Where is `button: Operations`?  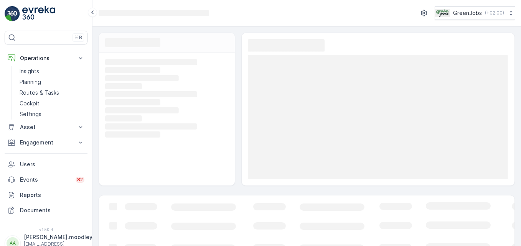 button: Operations is located at coordinates (46, 58).